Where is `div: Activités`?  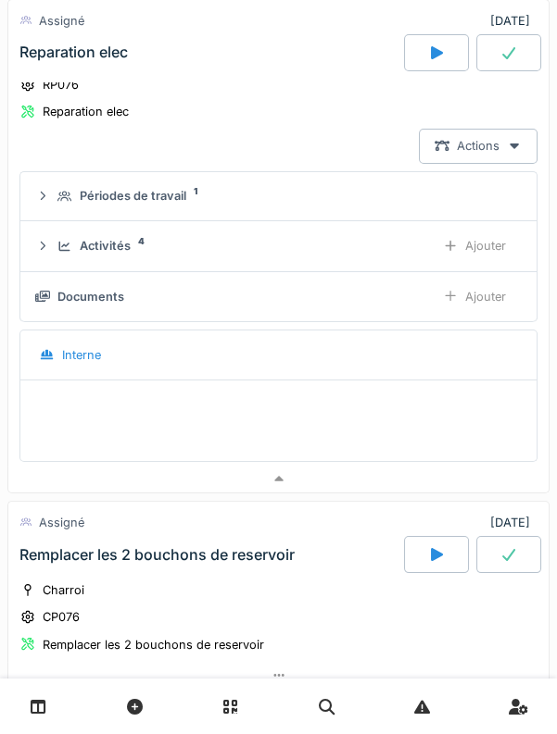
div: Activités is located at coordinates (105, 245).